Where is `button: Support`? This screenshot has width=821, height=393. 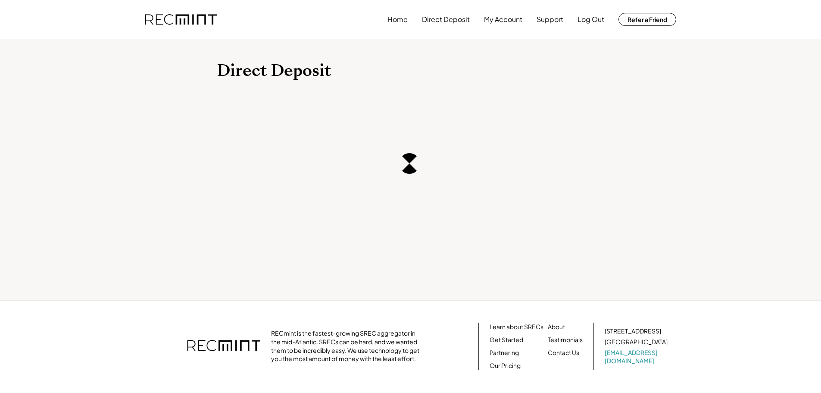
button: Support is located at coordinates (550, 19).